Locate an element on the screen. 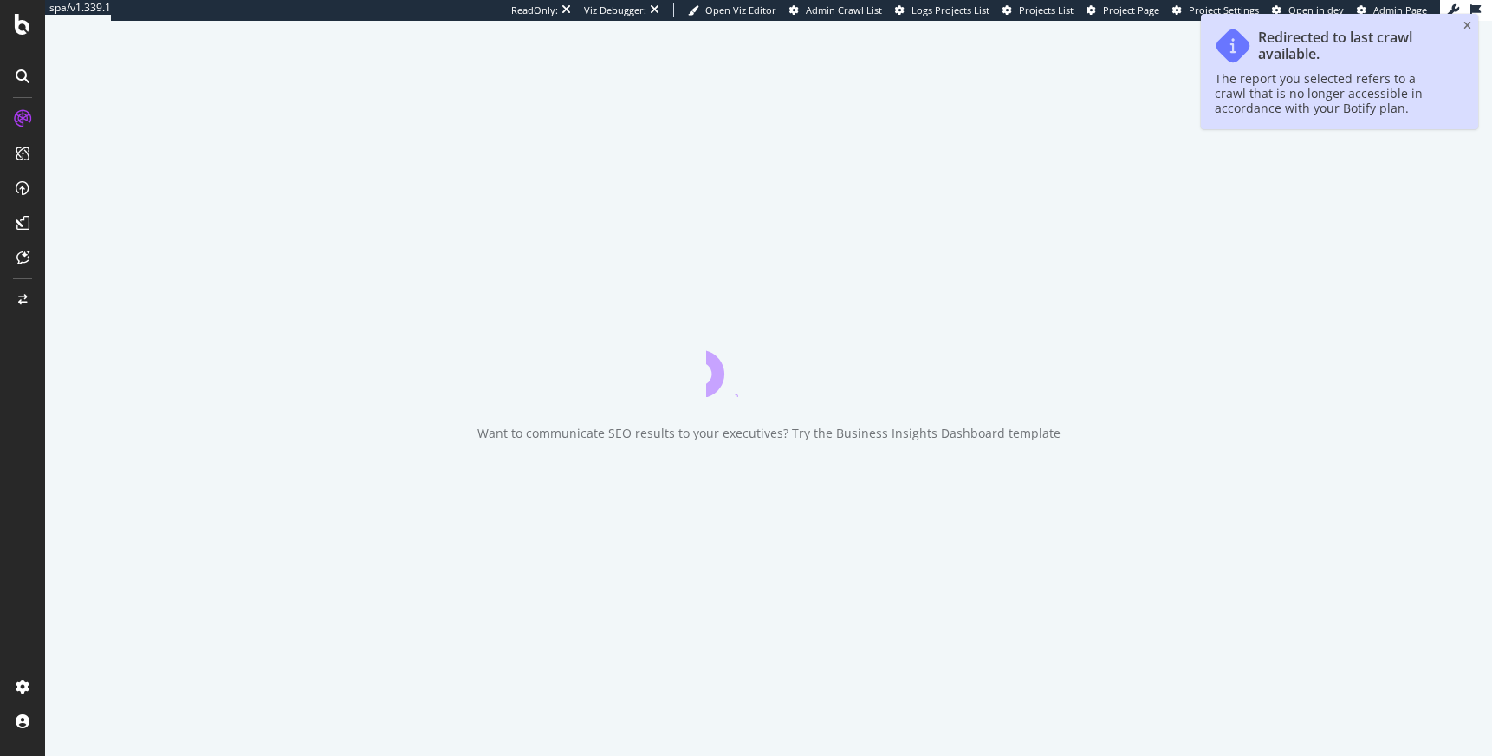  div: Want to communicate SEO results to your executives? Try the Business Insights Dashboard template is located at coordinates (769, 433).